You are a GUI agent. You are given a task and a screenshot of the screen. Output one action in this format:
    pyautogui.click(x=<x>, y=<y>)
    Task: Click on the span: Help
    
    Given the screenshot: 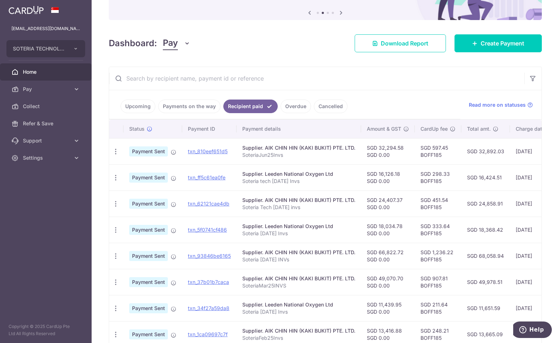 What is the action you would take?
    pyautogui.click(x=23, y=8)
    